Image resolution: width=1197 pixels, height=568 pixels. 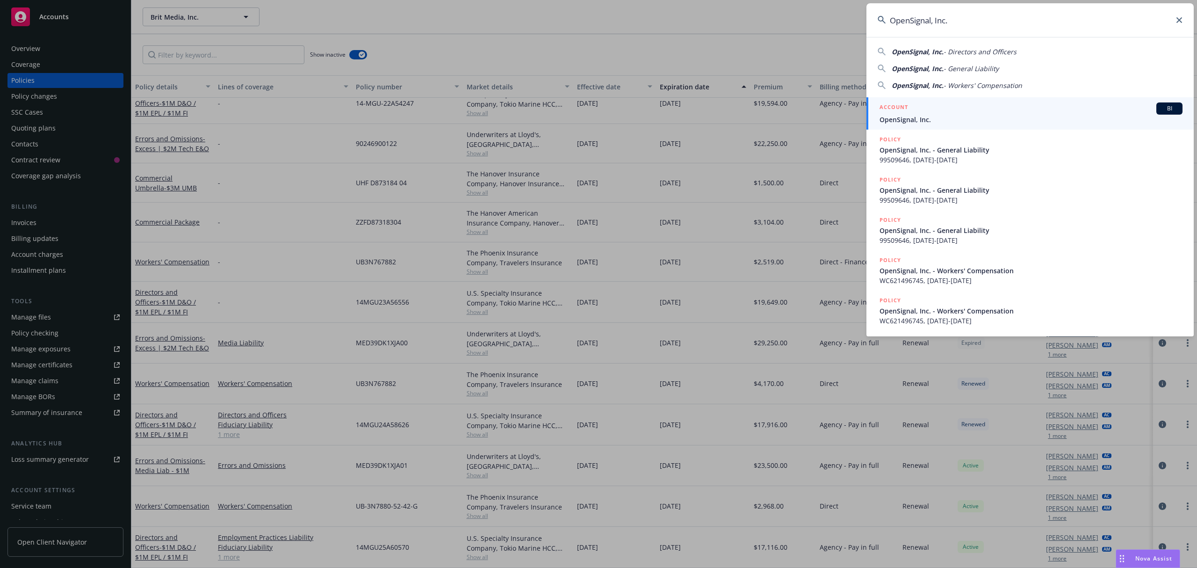 I want to click on button: Nova Assist, so click(x=1148, y=558).